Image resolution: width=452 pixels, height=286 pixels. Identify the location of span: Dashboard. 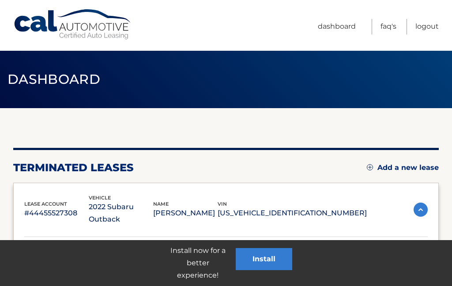
(54, 79).